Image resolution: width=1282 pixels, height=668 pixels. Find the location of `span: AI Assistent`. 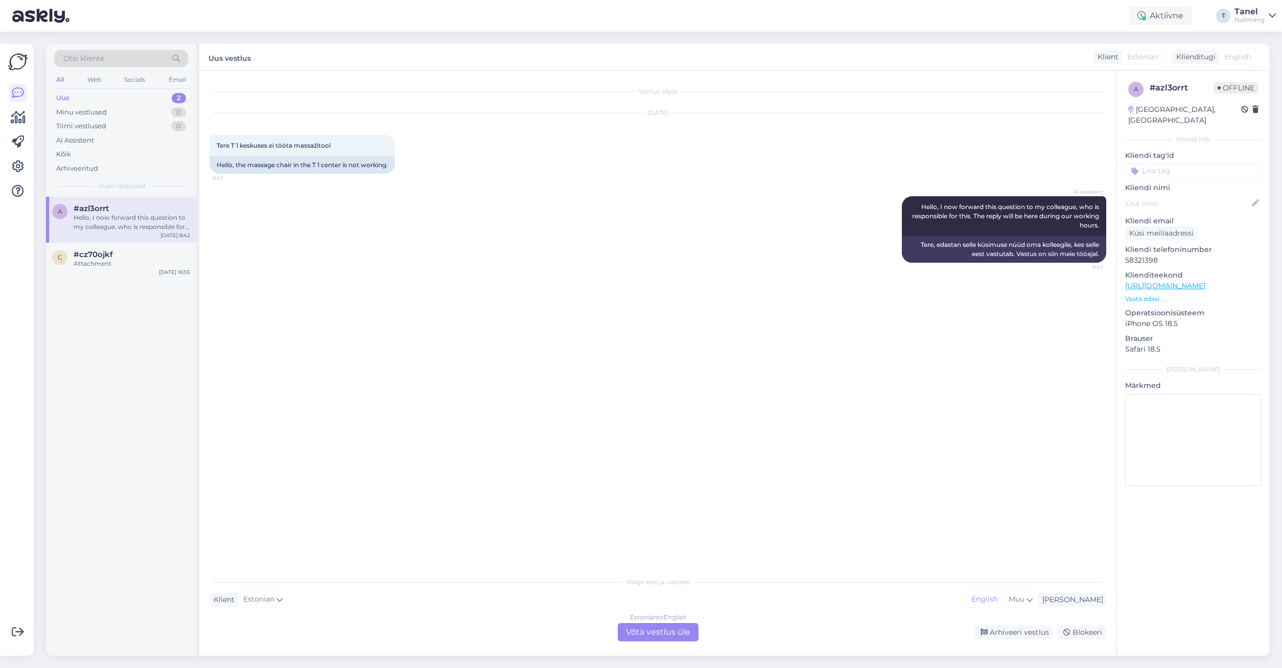

span: AI Assistent is located at coordinates (1084, 192).